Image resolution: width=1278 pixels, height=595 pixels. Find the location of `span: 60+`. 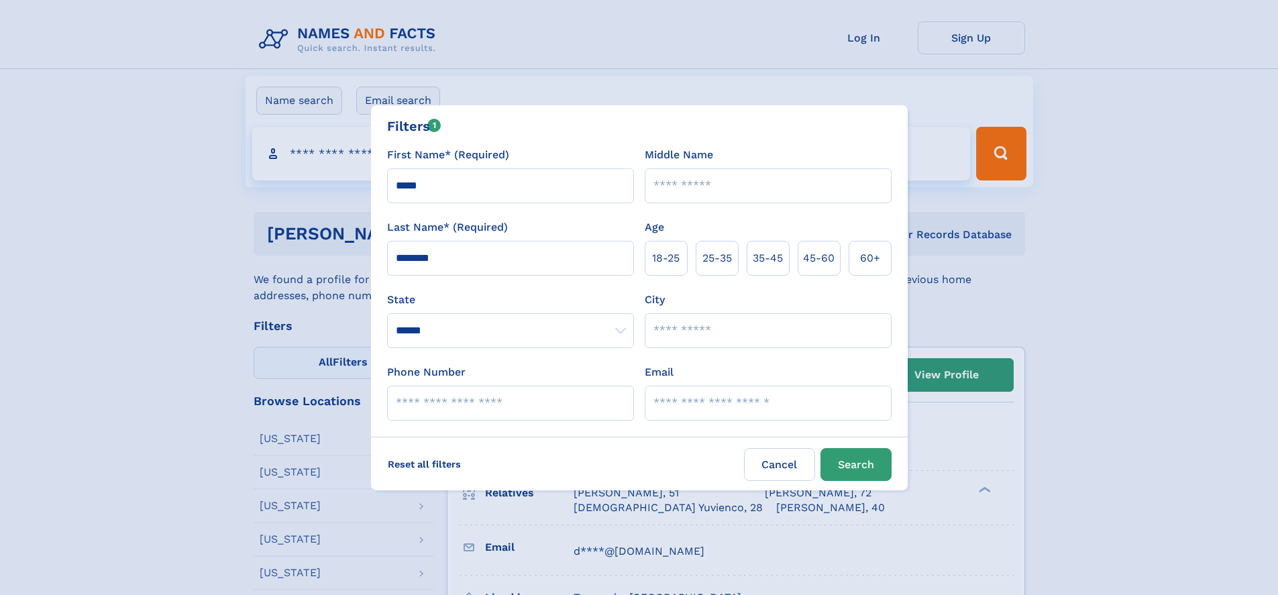

span: 60+ is located at coordinates (870, 258).